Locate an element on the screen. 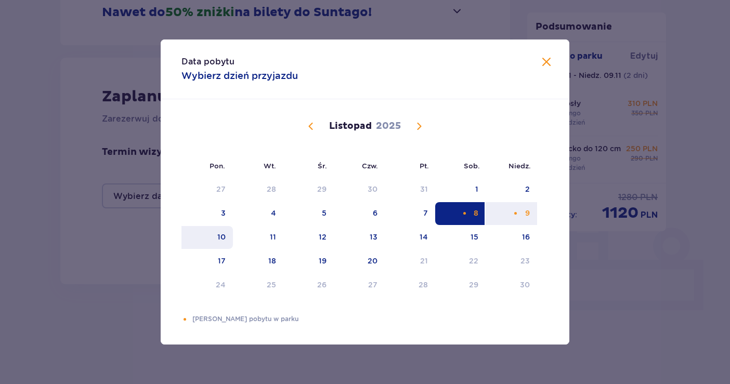 This screenshot has width=730, height=384. small: Wt. is located at coordinates (270, 166).